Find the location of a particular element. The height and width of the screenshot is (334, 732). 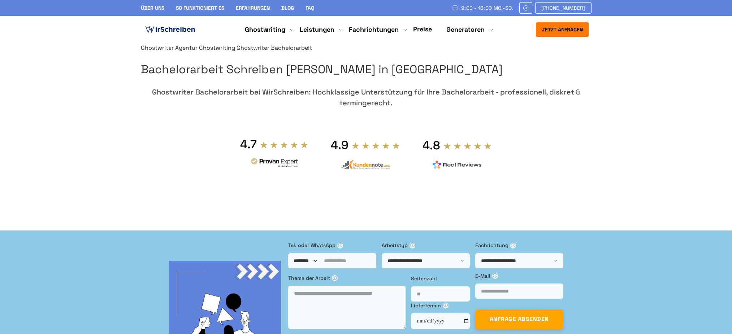

img: Schedule is located at coordinates (455, 8).